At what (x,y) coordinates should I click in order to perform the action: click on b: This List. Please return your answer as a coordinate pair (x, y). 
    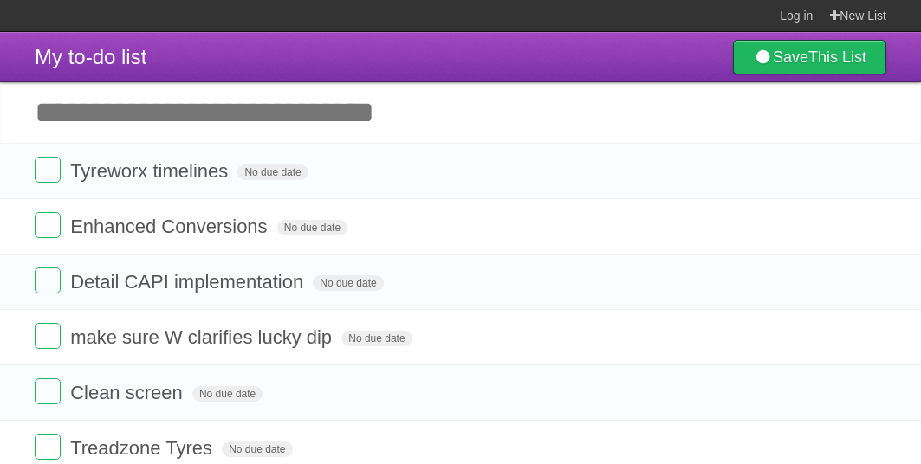
    Looking at the image, I should click on (837, 57).